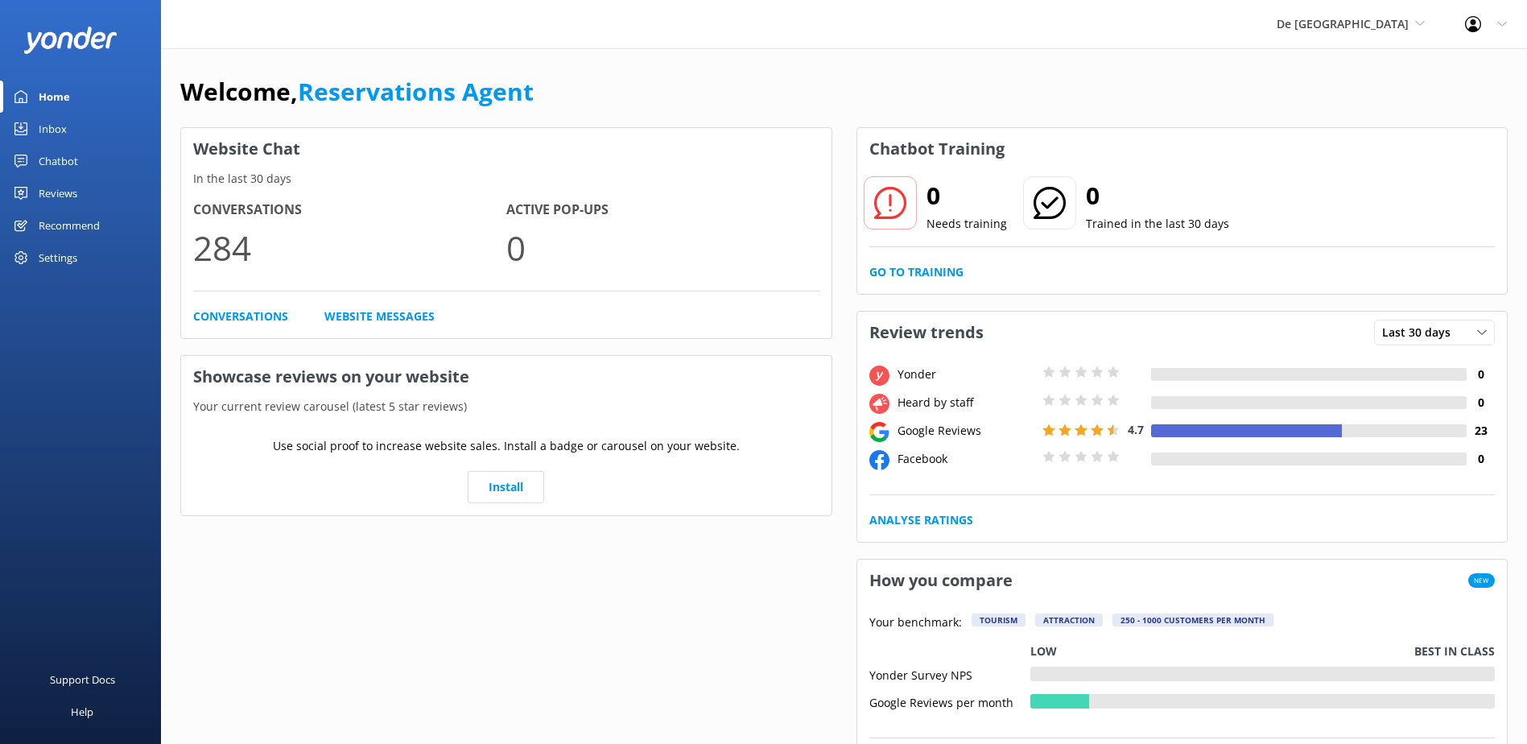 Image resolution: width=1527 pixels, height=744 pixels. Describe the element at coordinates (379, 316) in the screenshot. I see `a: Website Messages` at that location.